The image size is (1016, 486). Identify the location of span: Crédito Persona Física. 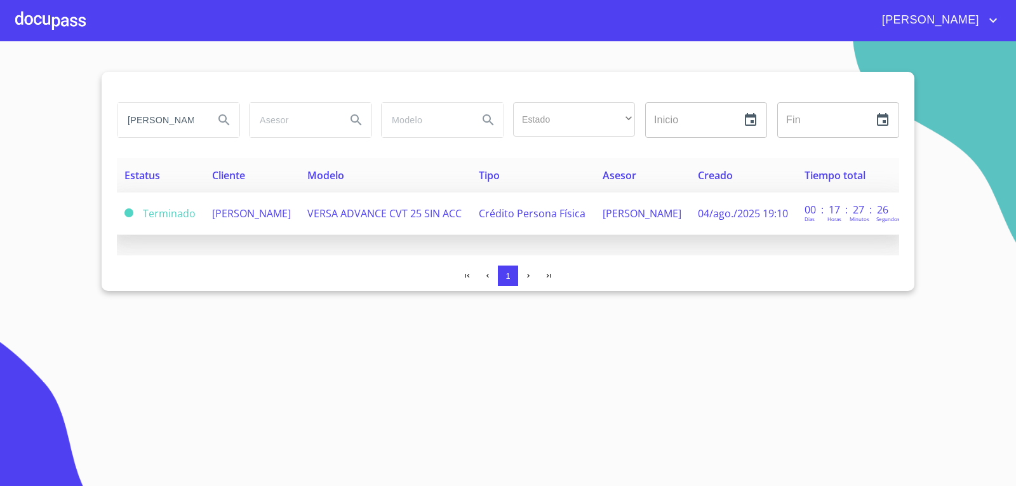
(532, 213).